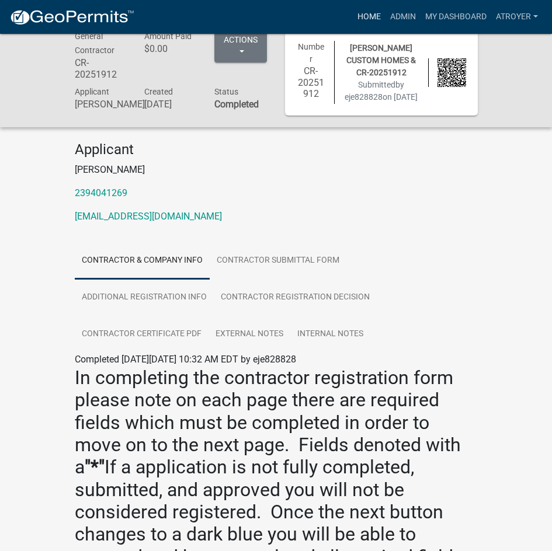 The width and height of the screenshot is (552, 551). I want to click on strong: Completed, so click(237, 104).